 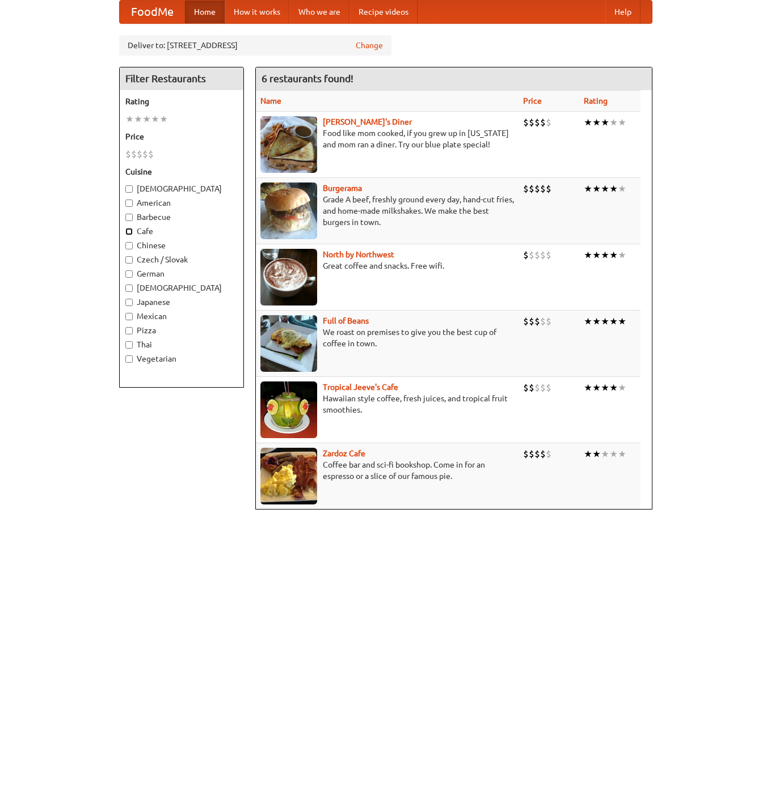 I want to click on b: Burgerama, so click(x=342, y=188).